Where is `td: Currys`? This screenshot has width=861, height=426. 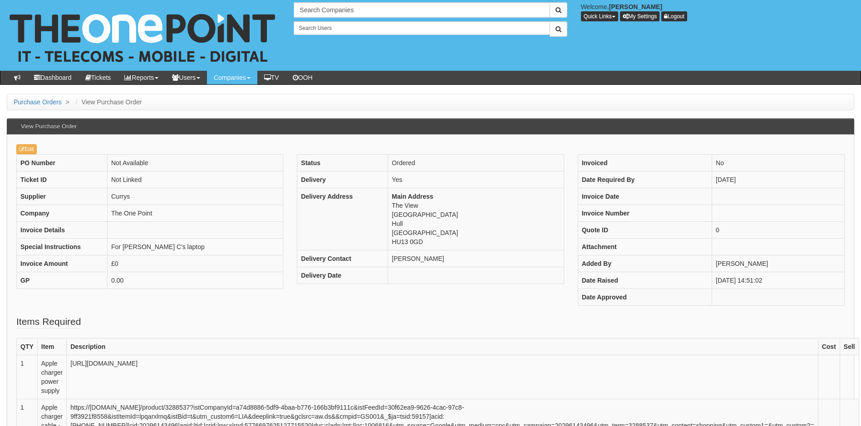
td: Currys is located at coordinates (195, 196).